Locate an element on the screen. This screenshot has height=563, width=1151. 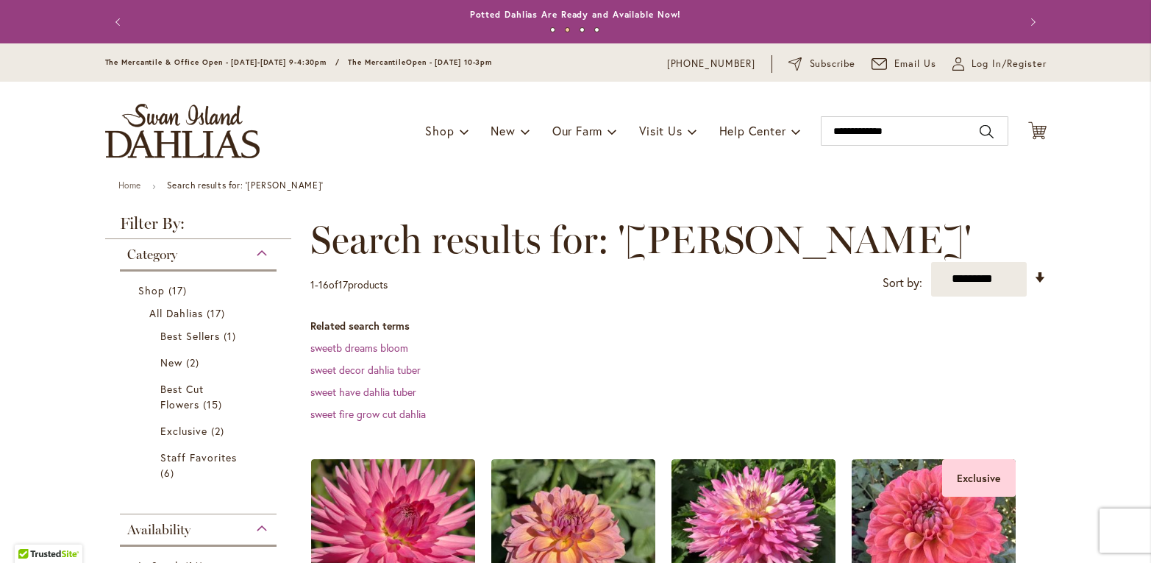
button: Next is located at coordinates (1032, 22).